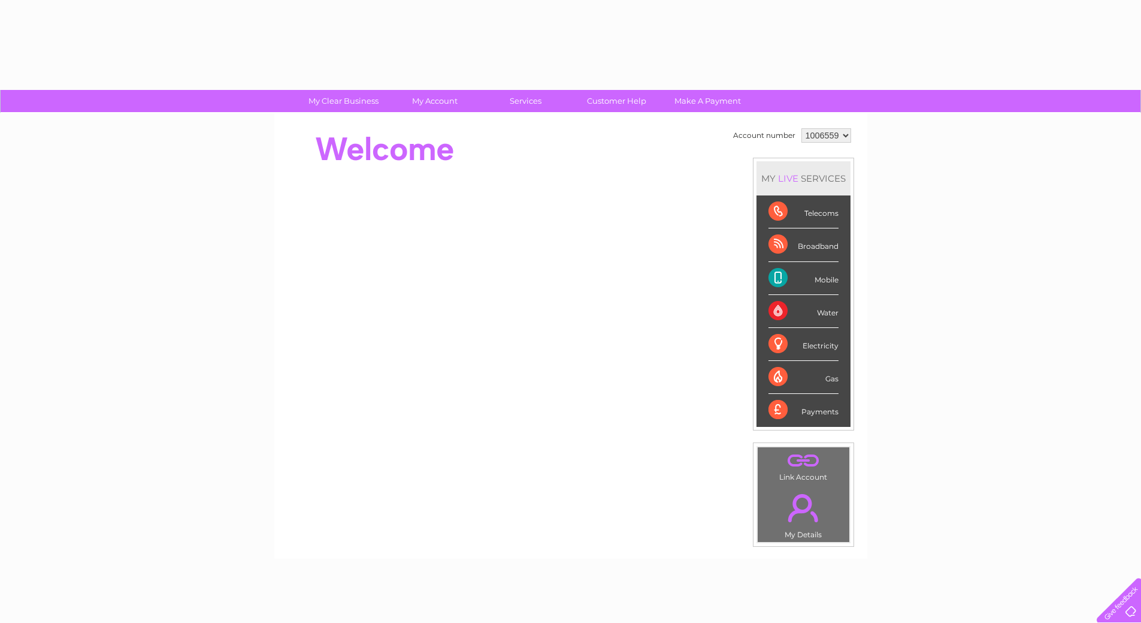 The image size is (1141, 623). Describe the element at coordinates (803, 344) in the screenshot. I see `div: Electricity` at that location.